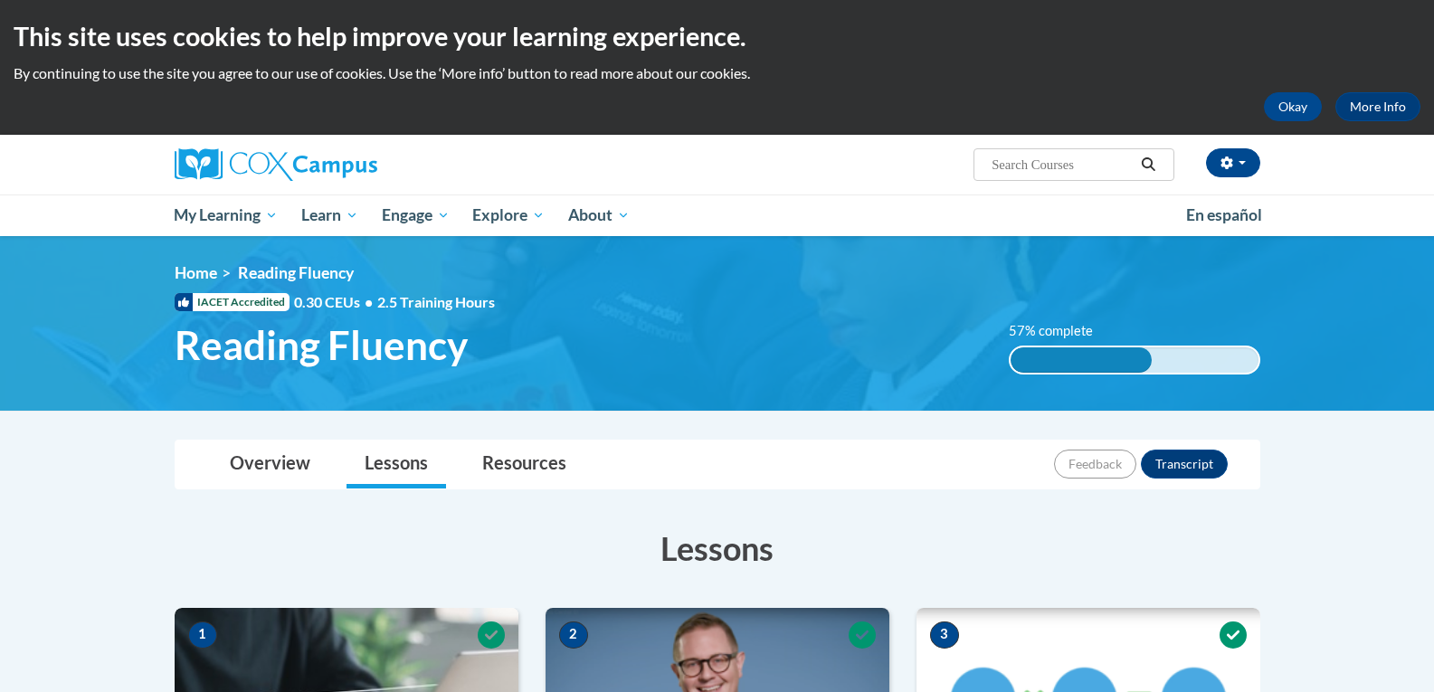 The image size is (1434, 692). I want to click on a: Cox Campus, so click(346, 165).